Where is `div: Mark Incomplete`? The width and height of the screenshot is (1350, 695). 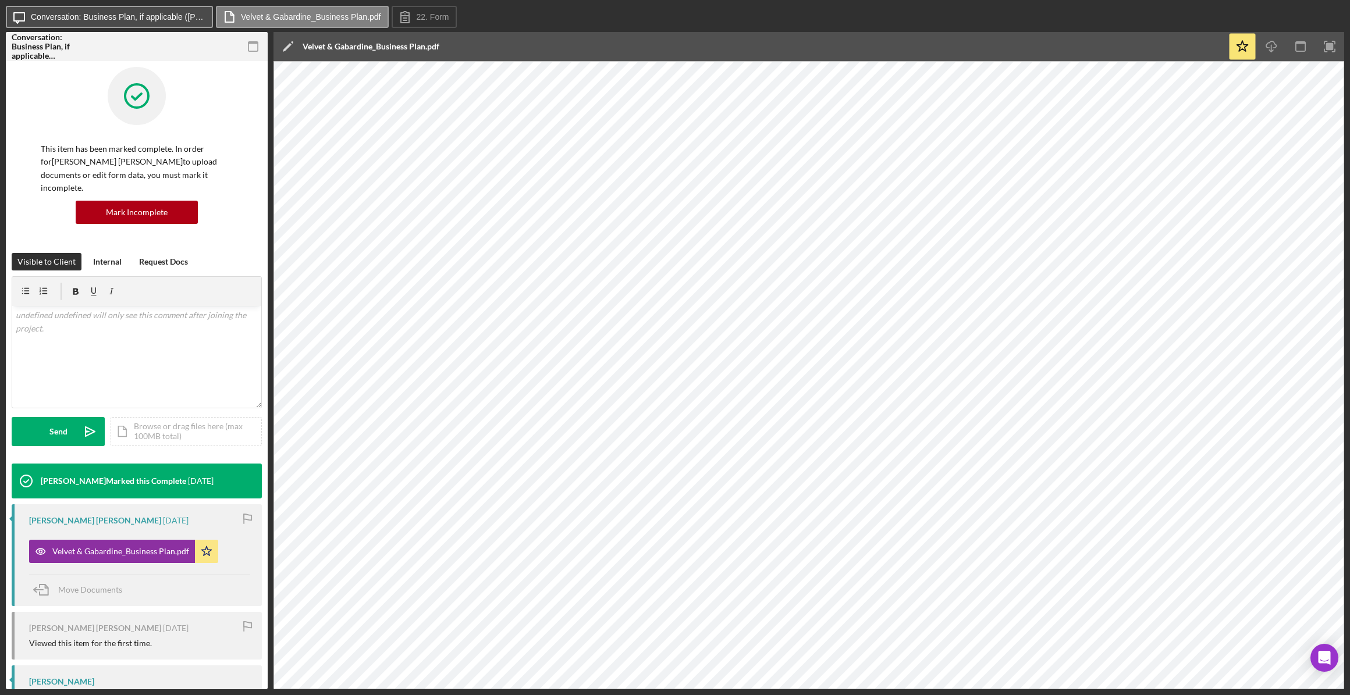
div: Mark Incomplete is located at coordinates (137, 212).